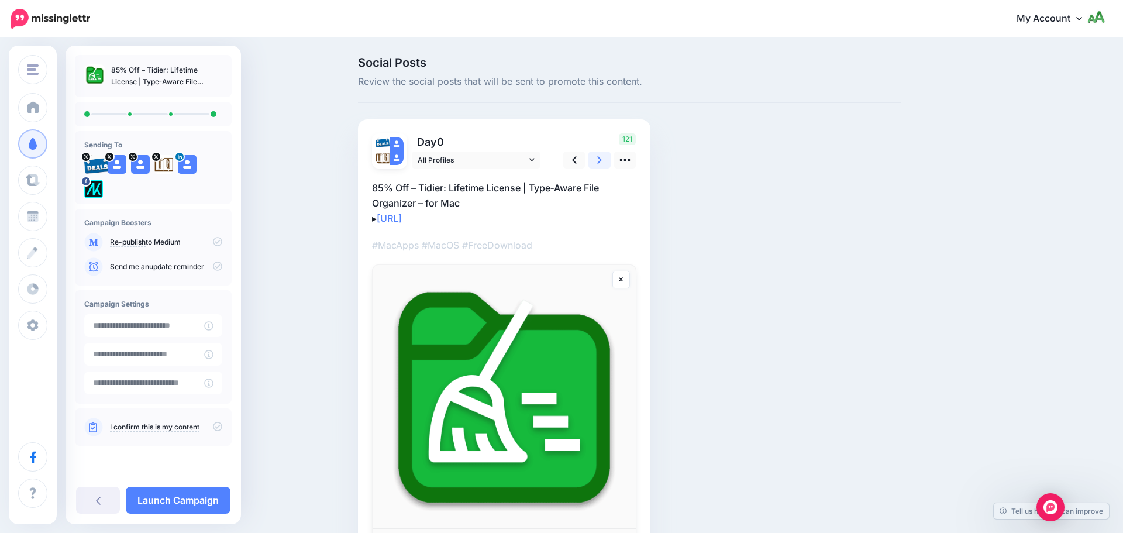  Describe the element at coordinates (95, 75) in the screenshot. I see `img: 58114e4d424011d30157a4183c9194a1_thumb.jpg` at that location.